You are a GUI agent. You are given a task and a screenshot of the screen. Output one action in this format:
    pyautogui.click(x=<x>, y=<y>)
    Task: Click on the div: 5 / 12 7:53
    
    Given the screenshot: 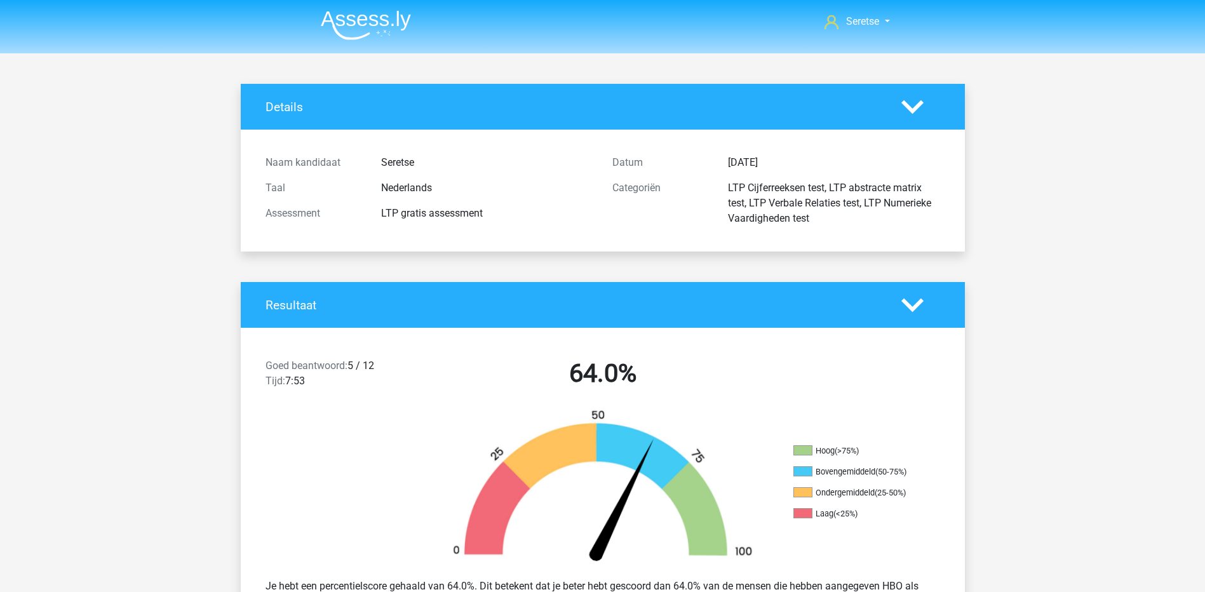 What is the action you would take?
    pyautogui.click(x=342, y=376)
    